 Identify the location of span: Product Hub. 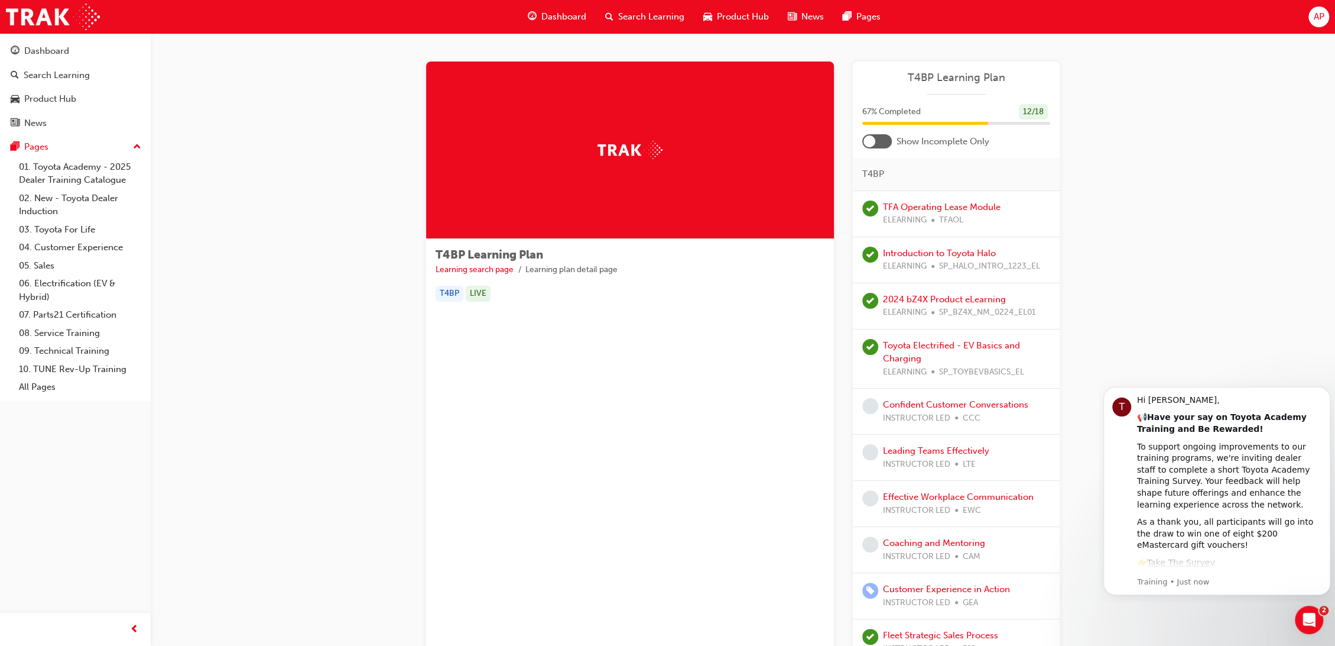
(743, 17).